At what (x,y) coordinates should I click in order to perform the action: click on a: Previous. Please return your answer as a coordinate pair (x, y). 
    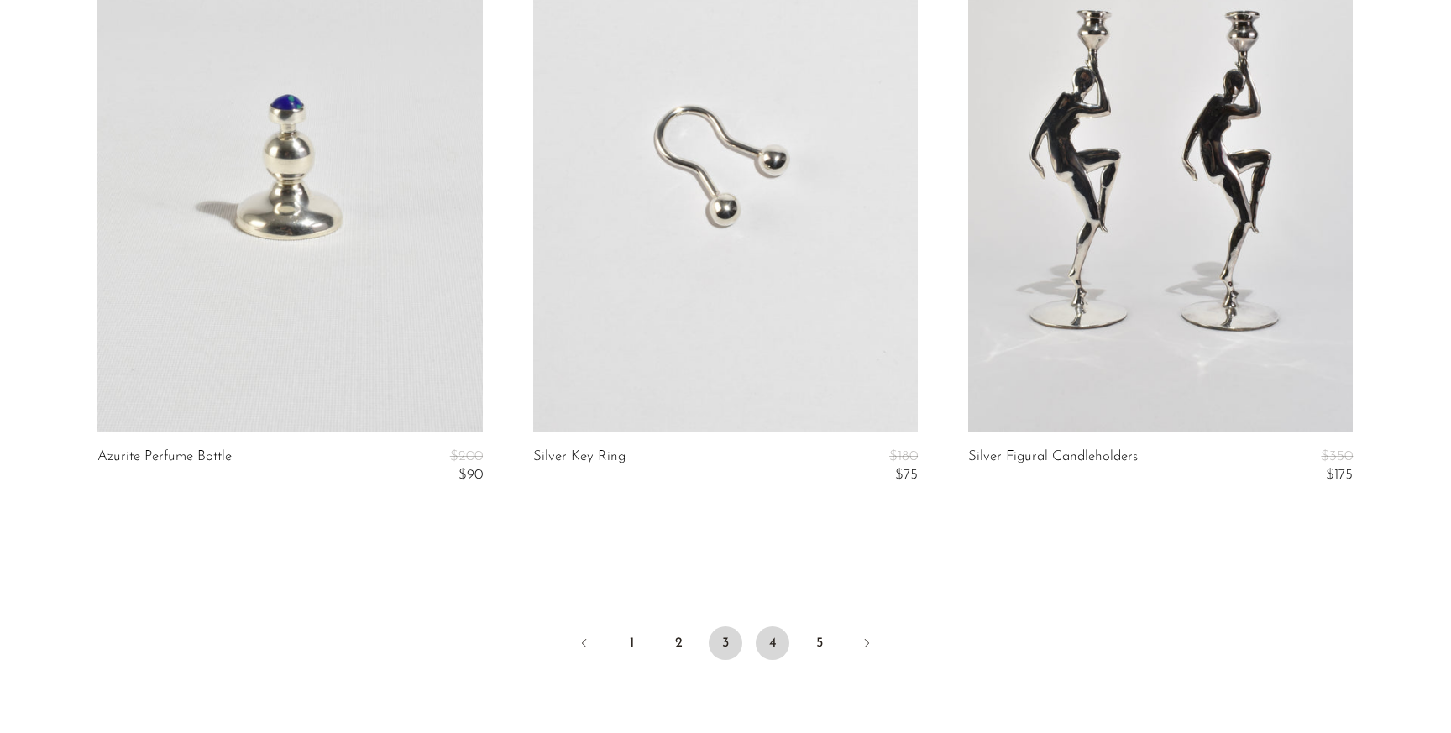
    Looking at the image, I should click on (584, 645).